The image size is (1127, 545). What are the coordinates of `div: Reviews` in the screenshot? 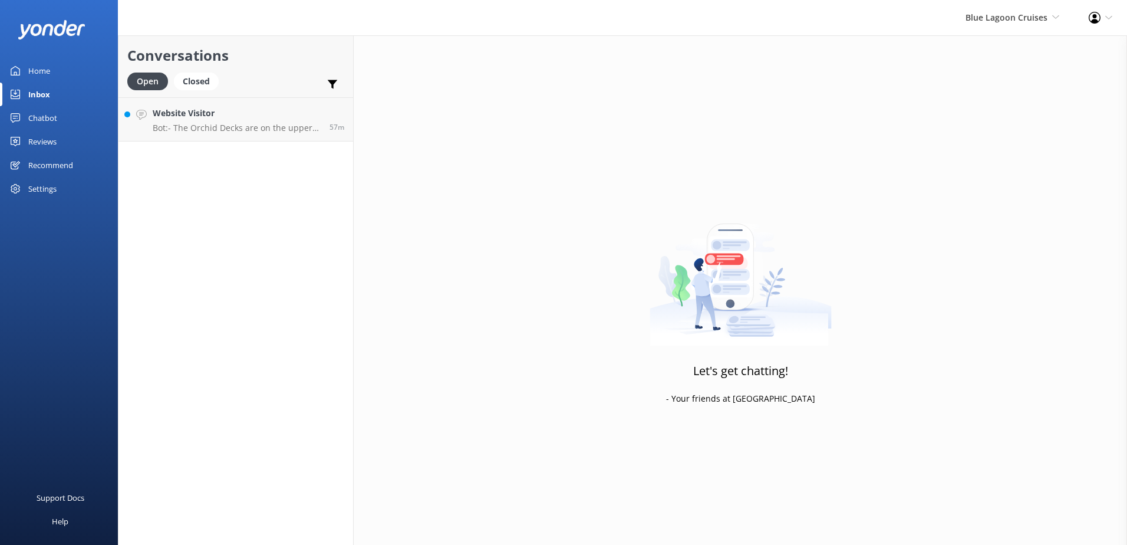 It's located at (42, 142).